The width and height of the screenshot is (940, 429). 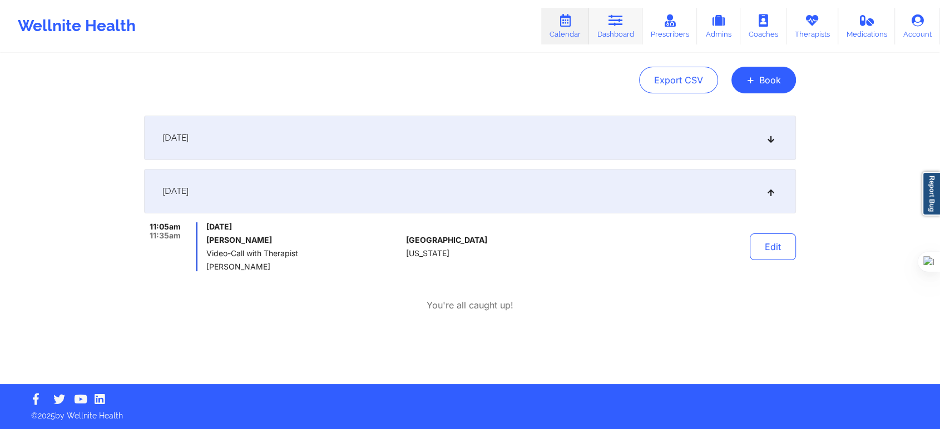 I want to click on a: Dashboard, so click(x=616, y=26).